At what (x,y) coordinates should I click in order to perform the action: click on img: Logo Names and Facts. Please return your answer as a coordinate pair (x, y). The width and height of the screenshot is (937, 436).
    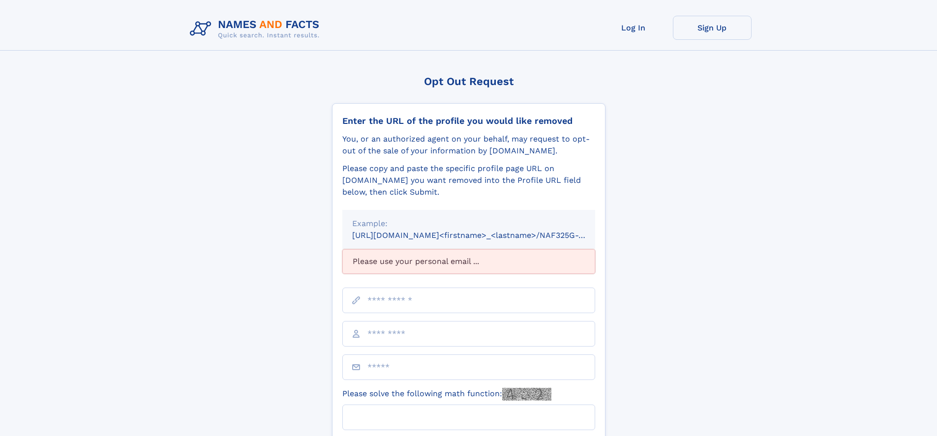
    Looking at the image, I should click on (257, 29).